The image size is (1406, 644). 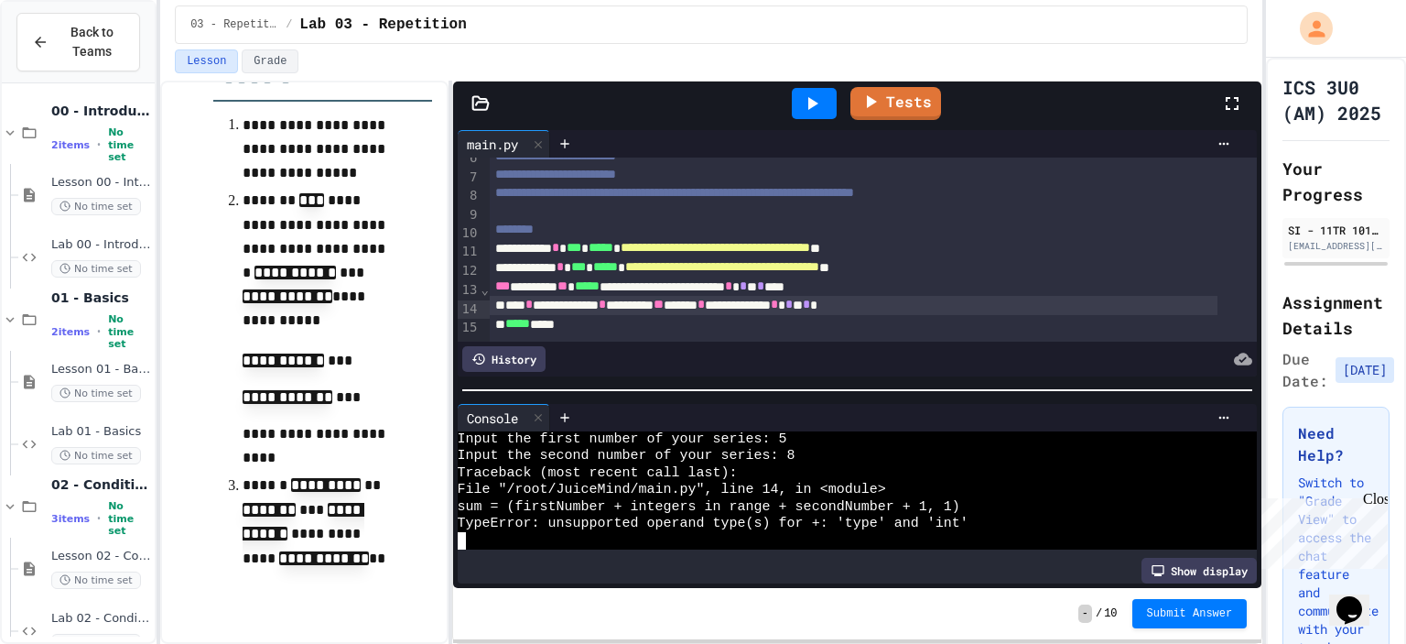 What do you see at coordinates (1336, 315) in the screenshot?
I see `h2: Assignment Details` at bounding box center [1336, 315].